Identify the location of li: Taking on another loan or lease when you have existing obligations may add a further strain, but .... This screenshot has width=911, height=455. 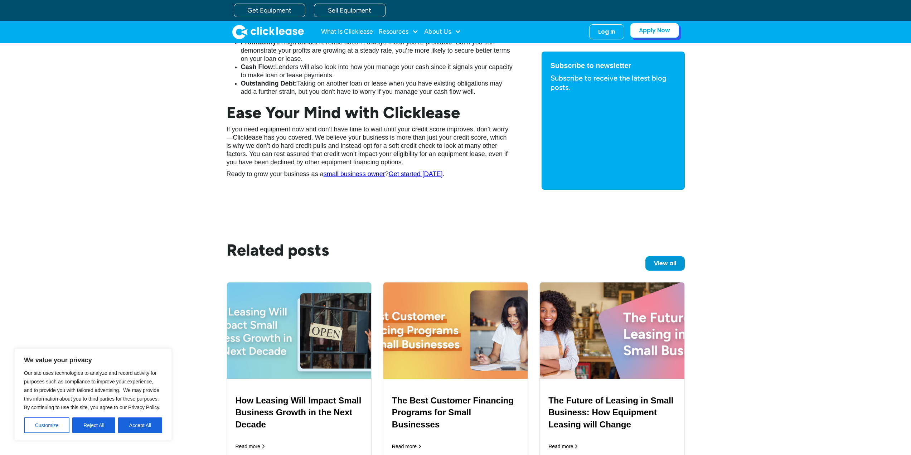
(377, 88).